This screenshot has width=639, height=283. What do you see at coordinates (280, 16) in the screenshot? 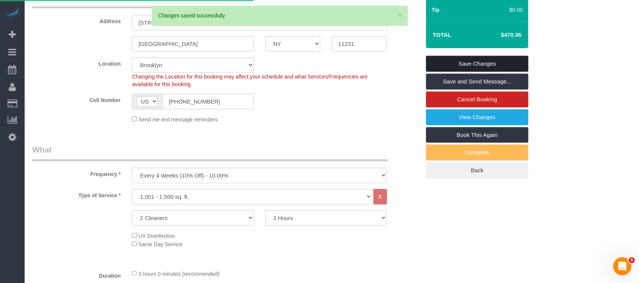
I see `div: Changes saved successfully` at bounding box center [280, 16].